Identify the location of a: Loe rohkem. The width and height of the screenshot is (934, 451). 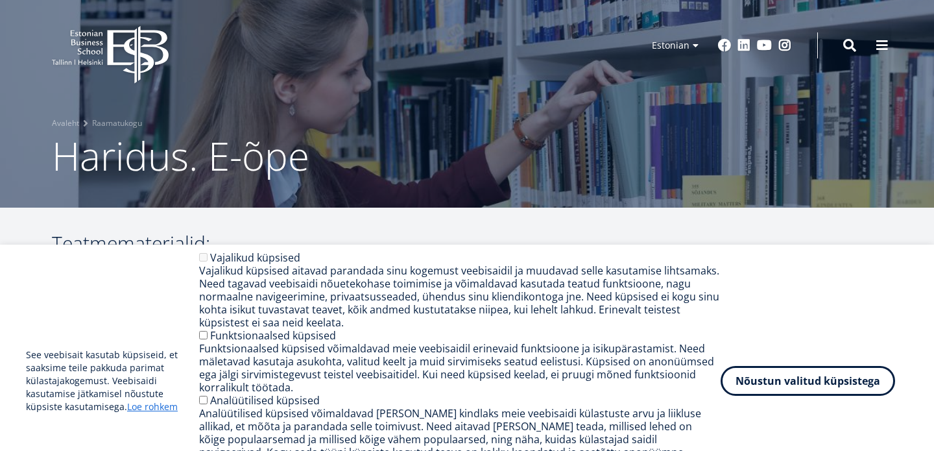
(152, 406).